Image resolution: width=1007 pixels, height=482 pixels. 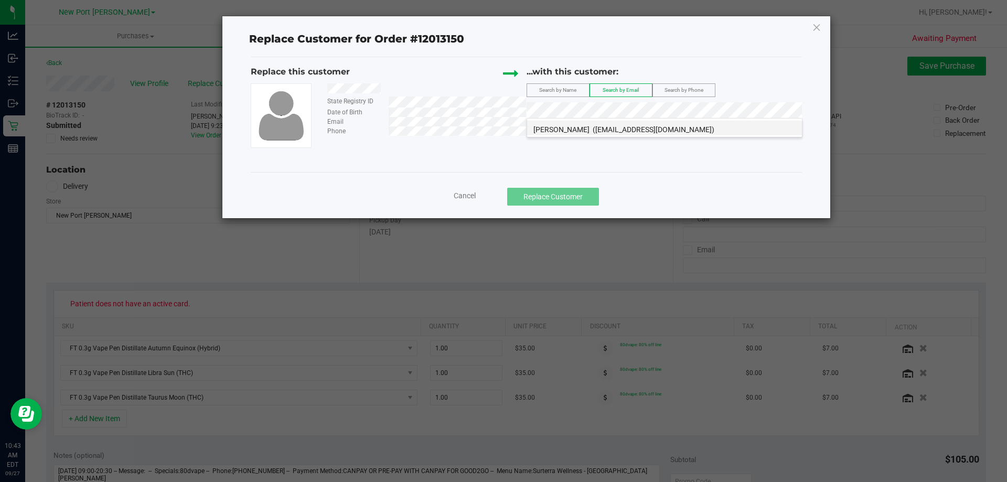 I want to click on div: Date of Birth, so click(x=354, y=112).